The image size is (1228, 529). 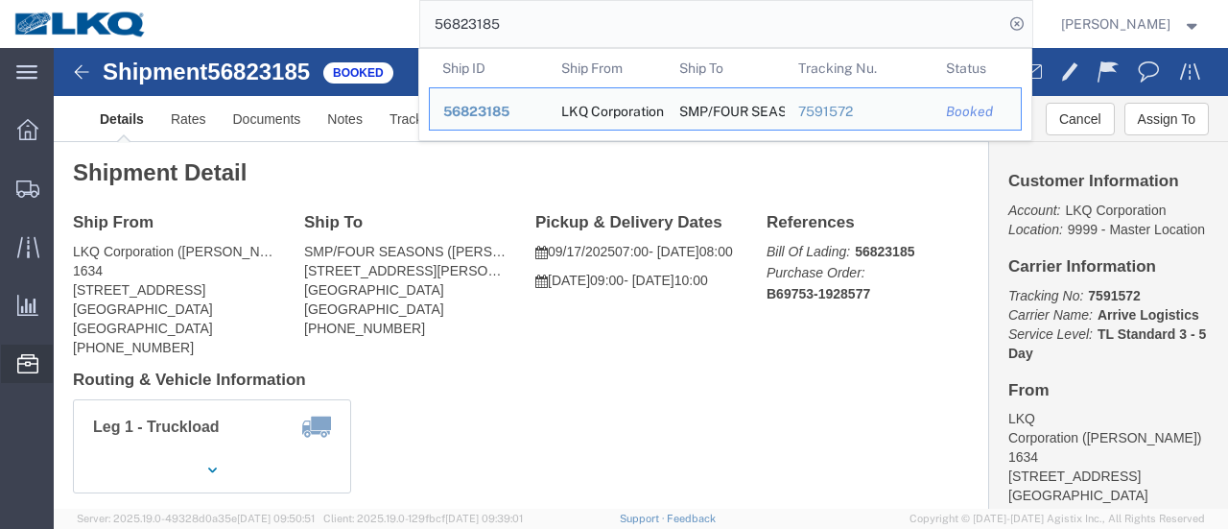 I want to click on input: Search for shipment number, reference number, so click(x=712, y=24).